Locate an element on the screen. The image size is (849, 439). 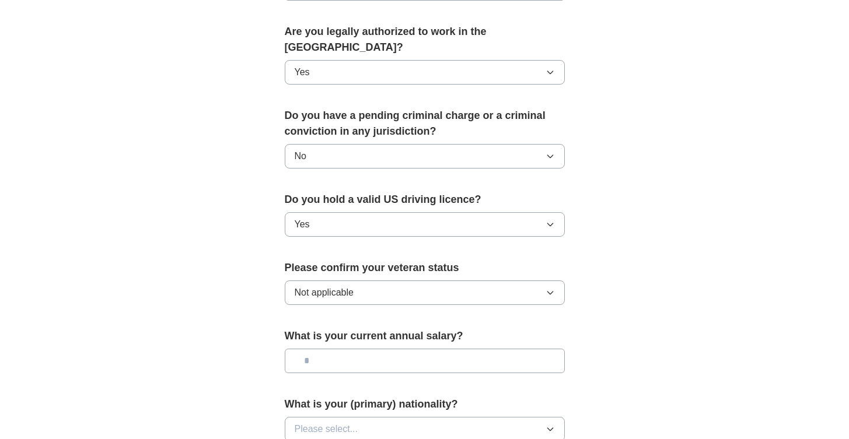
button: Not applicable is located at coordinates (425, 293).